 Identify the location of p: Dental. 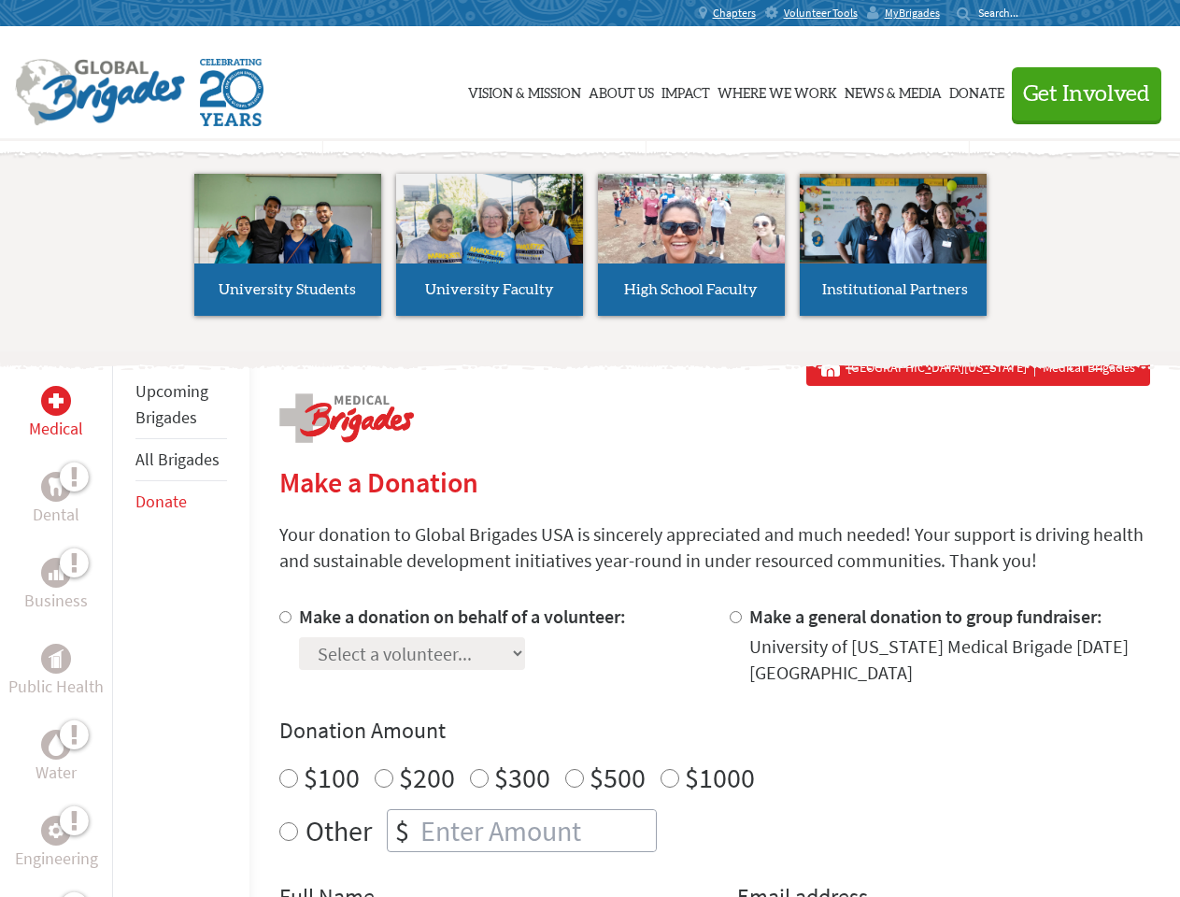
(56, 515).